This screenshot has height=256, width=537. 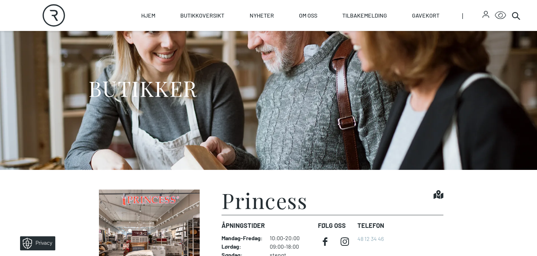 What do you see at coordinates (371, 226) in the screenshot?
I see `dt: Telefon` at bounding box center [371, 226].